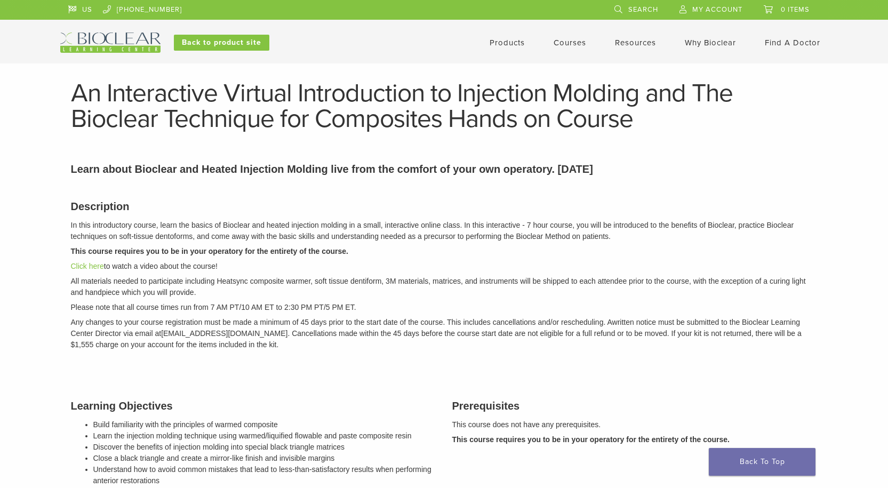 This screenshot has height=488, width=888. Describe the element at coordinates (87, 266) in the screenshot. I see `a: Click here` at that location.